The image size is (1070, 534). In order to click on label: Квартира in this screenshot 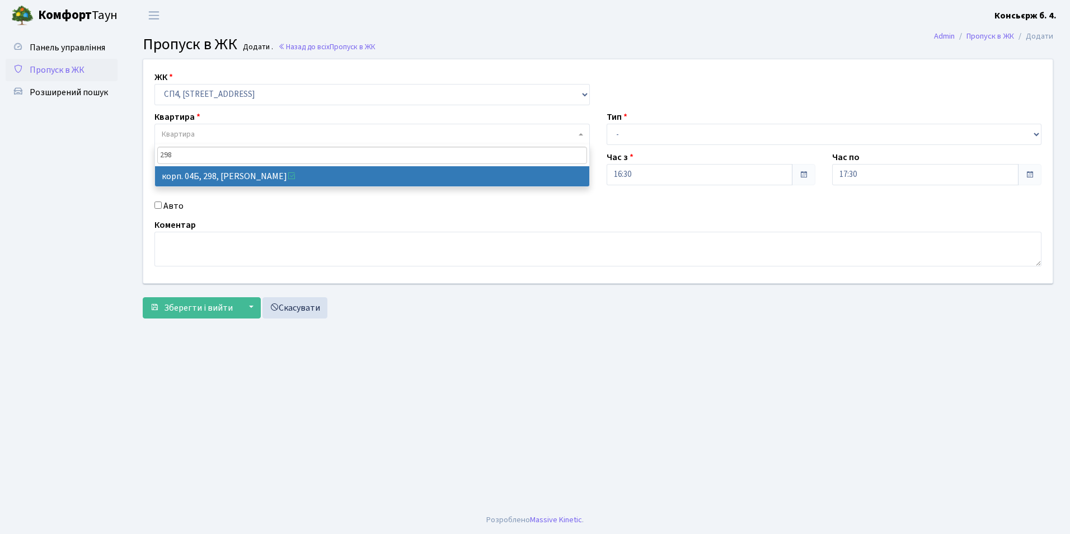, I will do `click(177, 117)`.